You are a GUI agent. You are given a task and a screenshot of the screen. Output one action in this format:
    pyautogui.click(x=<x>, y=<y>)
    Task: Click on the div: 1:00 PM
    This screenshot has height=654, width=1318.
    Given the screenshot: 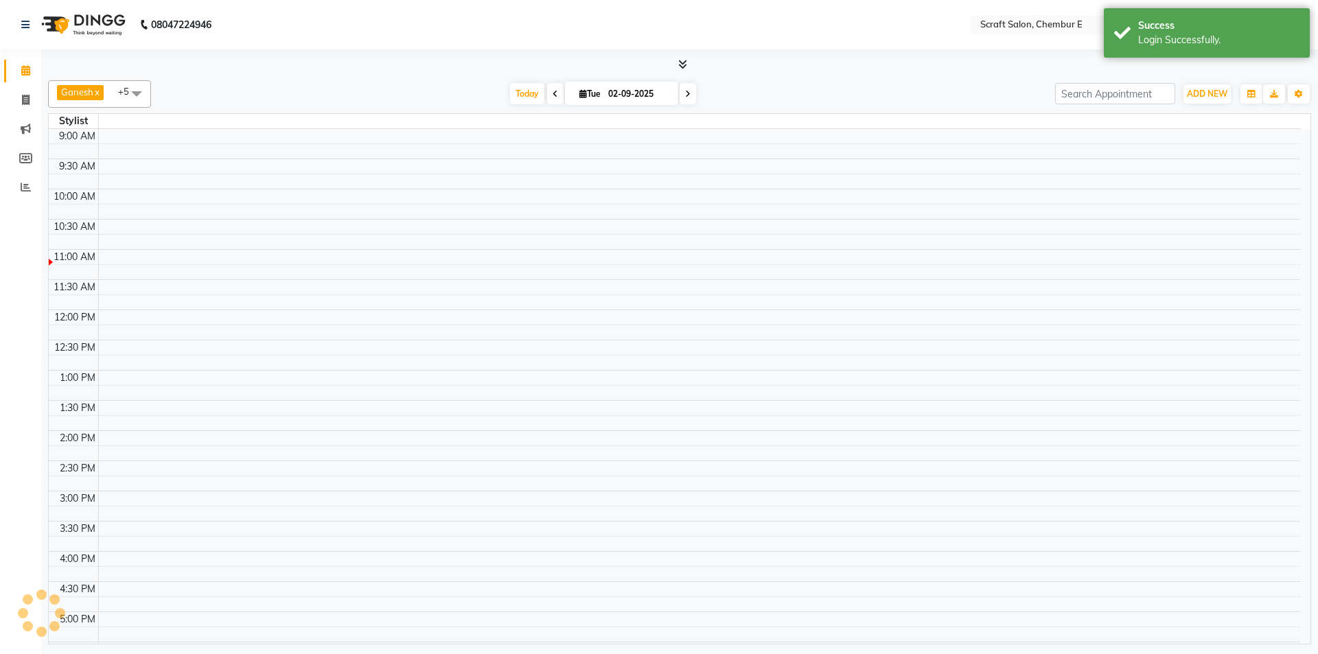 What is the action you would take?
    pyautogui.click(x=78, y=377)
    